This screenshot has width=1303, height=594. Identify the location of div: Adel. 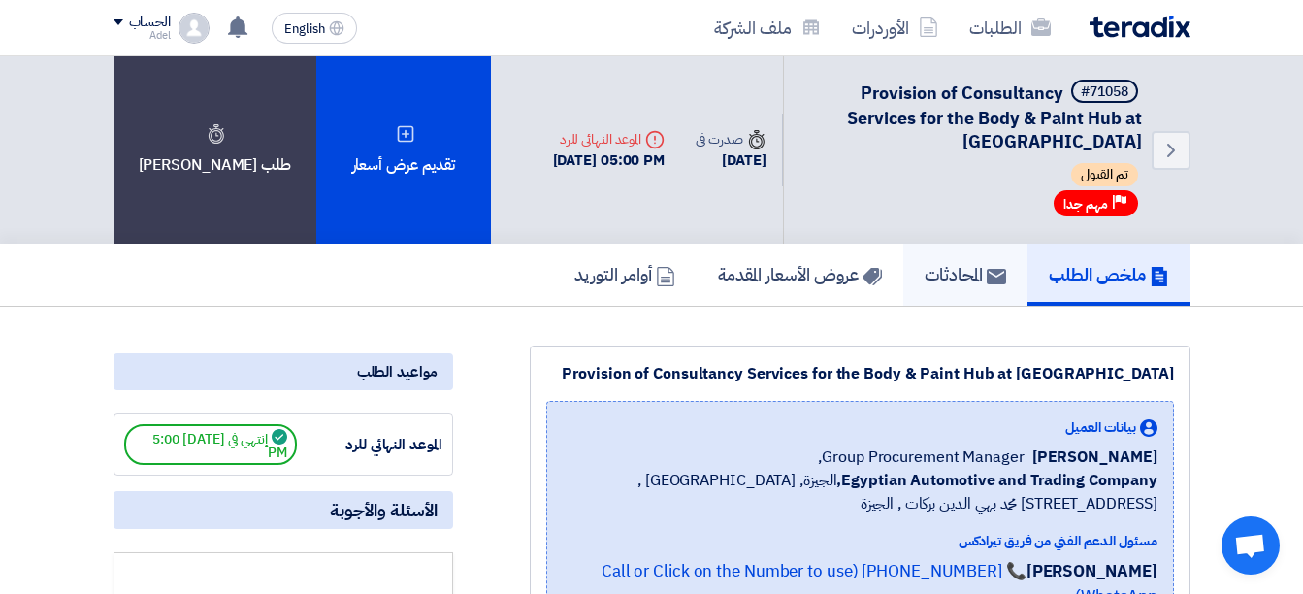
(142, 35).